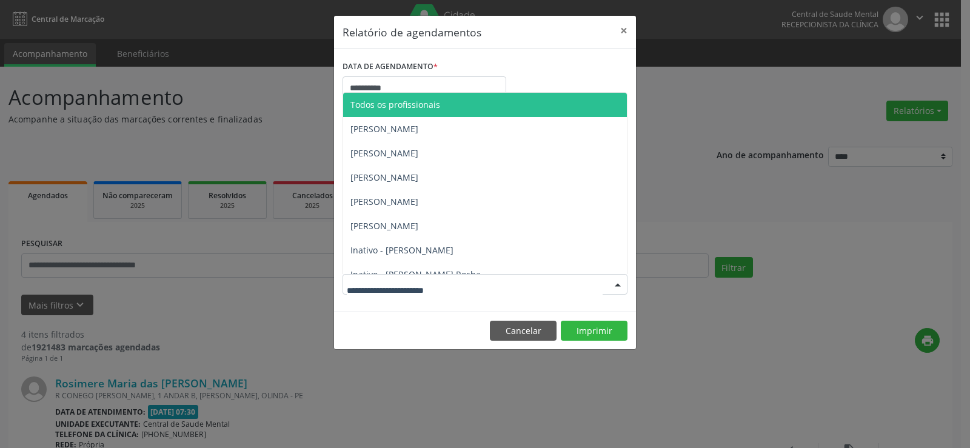 The width and height of the screenshot is (970, 448). I want to click on label: DATA DE AGENDAMENTO, so click(390, 67).